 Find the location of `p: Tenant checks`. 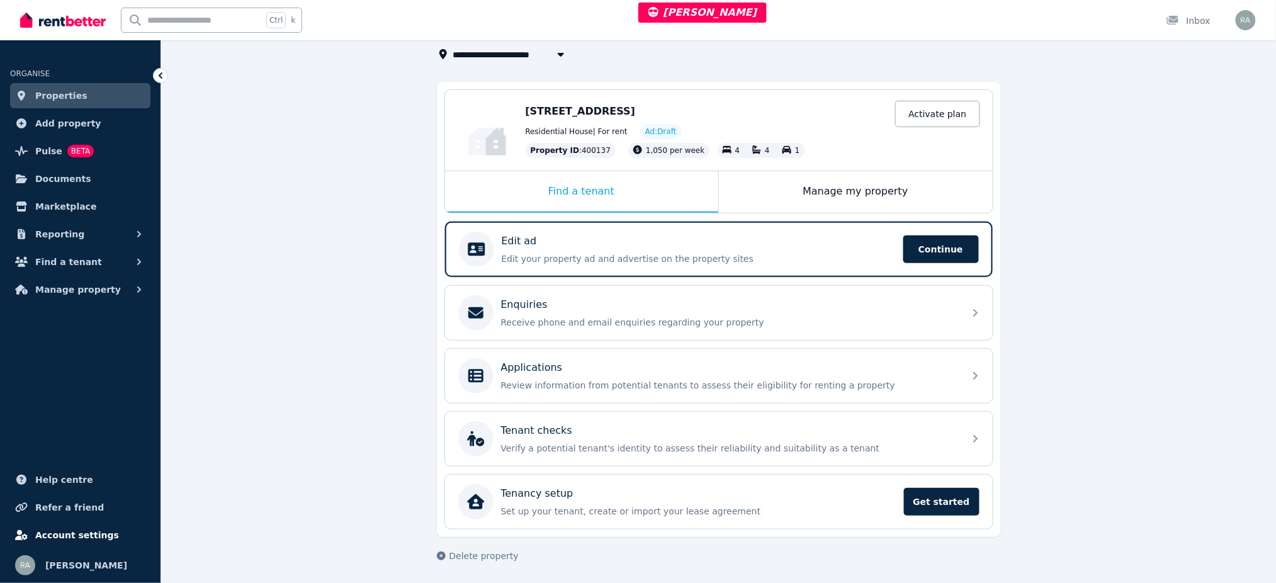

p: Tenant checks is located at coordinates (537, 431).